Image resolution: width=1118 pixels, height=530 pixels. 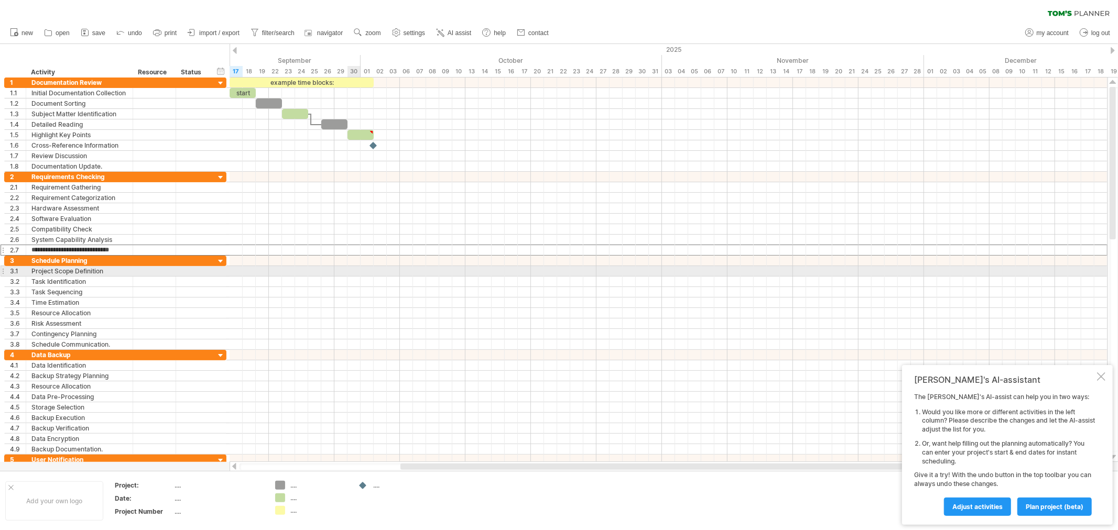 What do you see at coordinates (18, 208) in the screenshot?
I see `div: 2.3` at bounding box center [18, 208].